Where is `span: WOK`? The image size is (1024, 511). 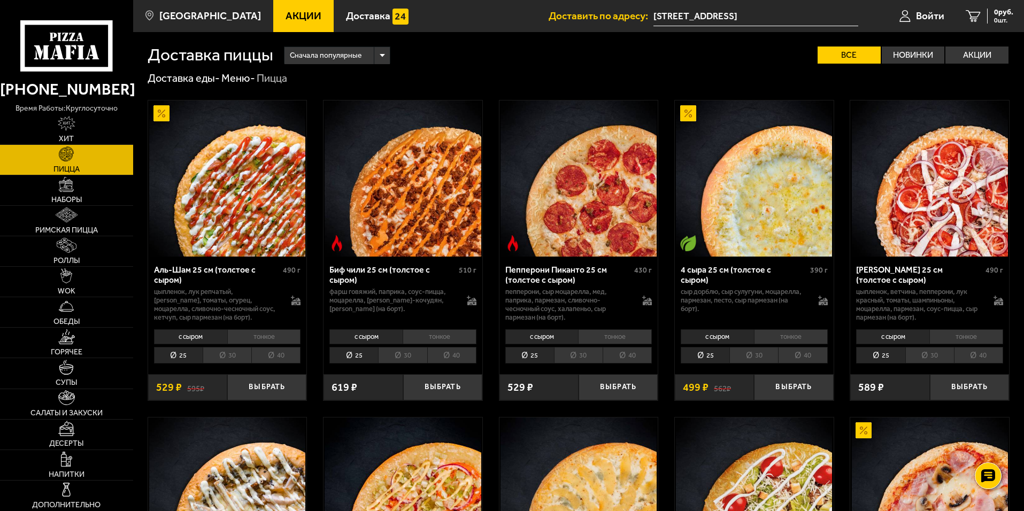 span: WOK is located at coordinates (66, 291).